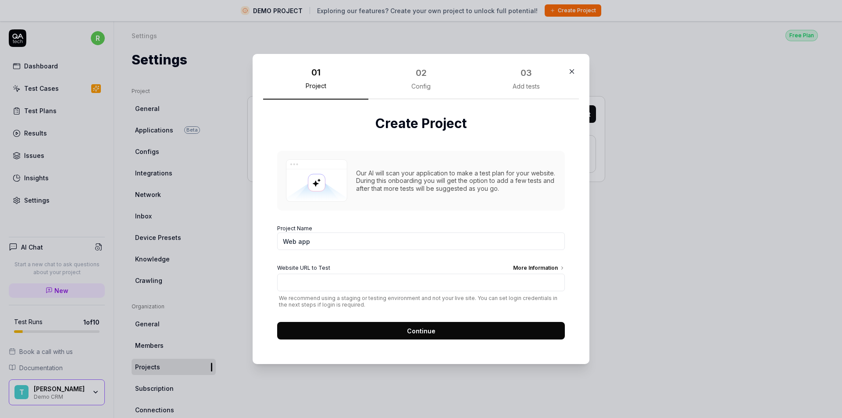 The width and height of the screenshot is (842, 418). Describe the element at coordinates (316, 86) in the screenshot. I see `div: Project` at that location.